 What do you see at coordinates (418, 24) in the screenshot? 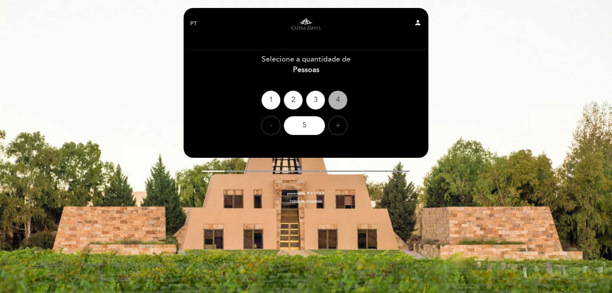
I see `button: person` at bounding box center [418, 24].